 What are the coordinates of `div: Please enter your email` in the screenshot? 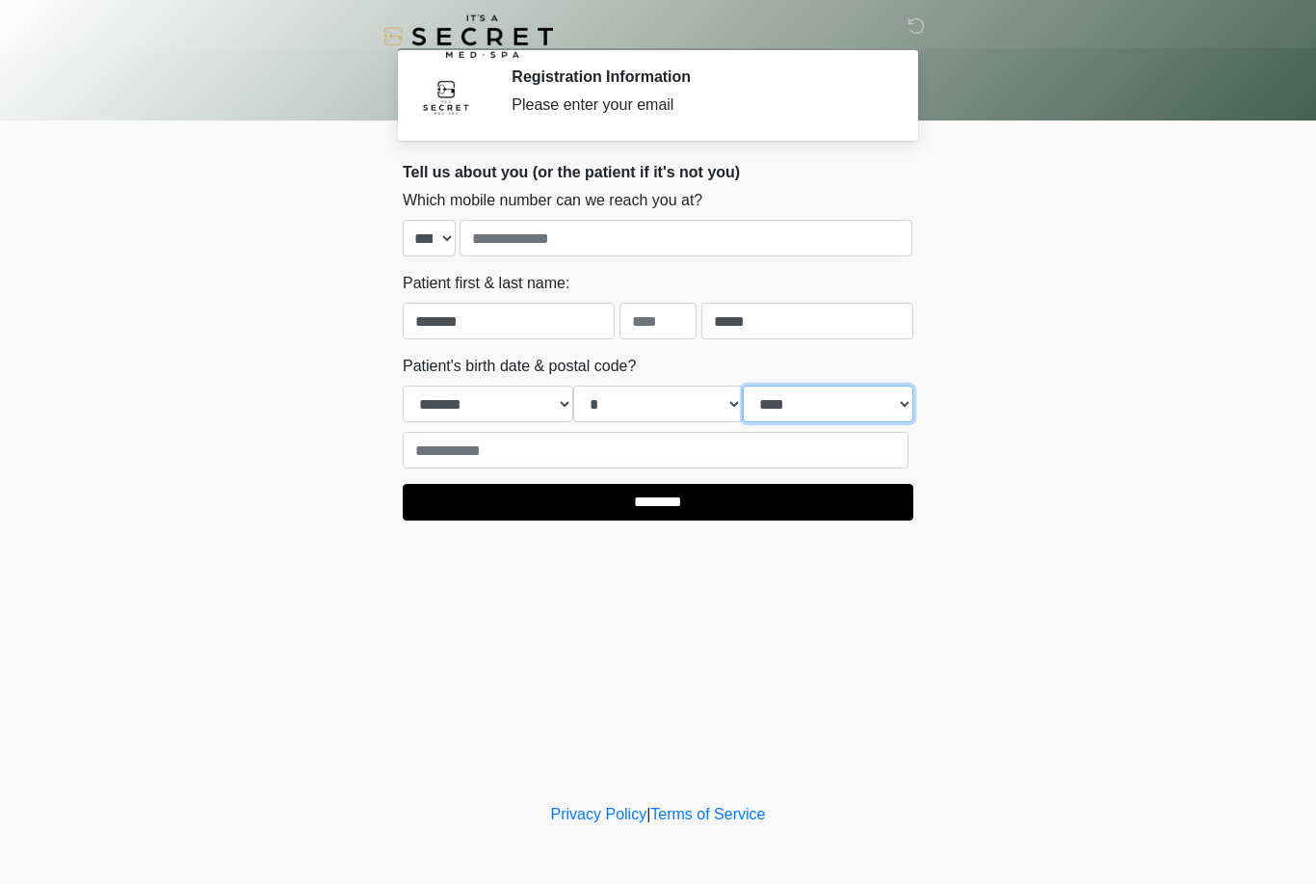 It's located at (698, 105).